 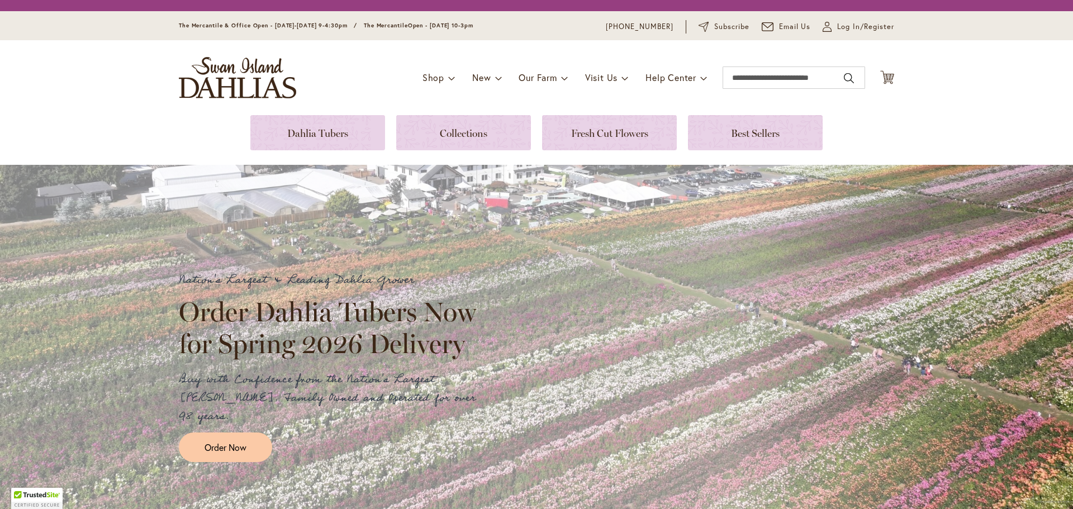 What do you see at coordinates (332, 327) in the screenshot?
I see `h2: Order Dahlia Tubers Now for Spring 2026 Delivery` at bounding box center [332, 327].